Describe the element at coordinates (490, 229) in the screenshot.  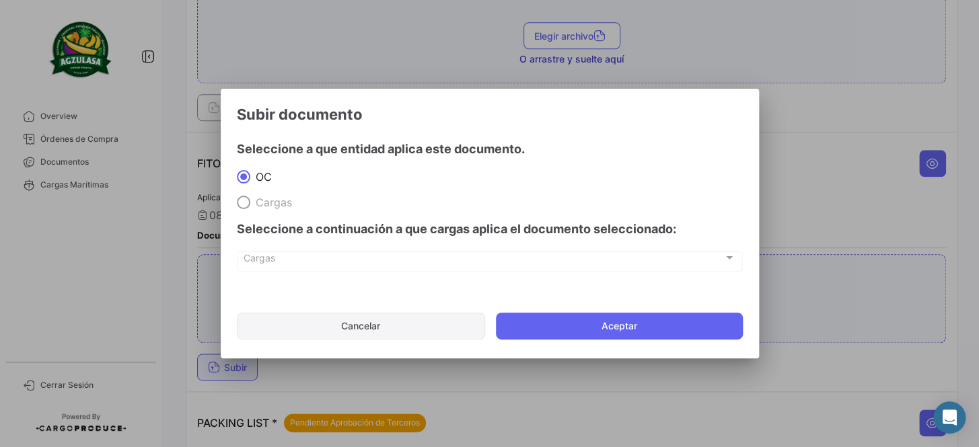
I see `h4: Seleccione a continuación a que cargas aplica el documento seleccionado:` at that location.